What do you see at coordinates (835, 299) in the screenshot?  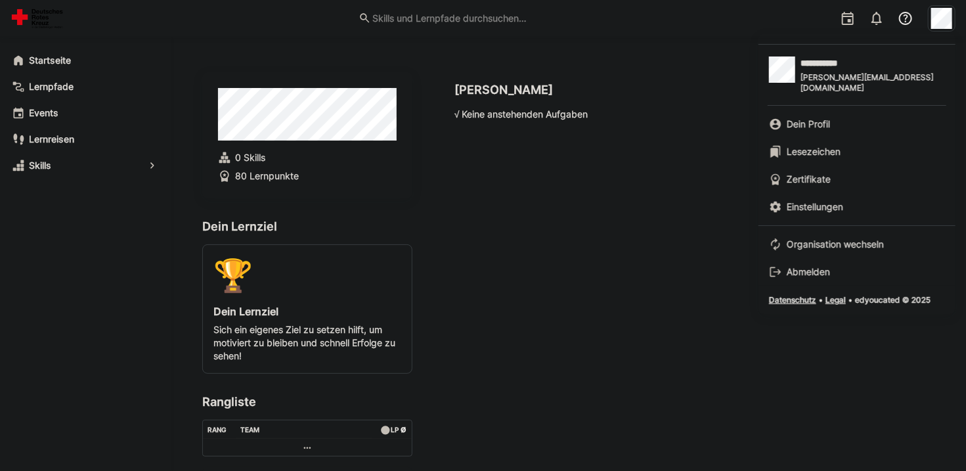 I see `span: Legal` at bounding box center [835, 299].